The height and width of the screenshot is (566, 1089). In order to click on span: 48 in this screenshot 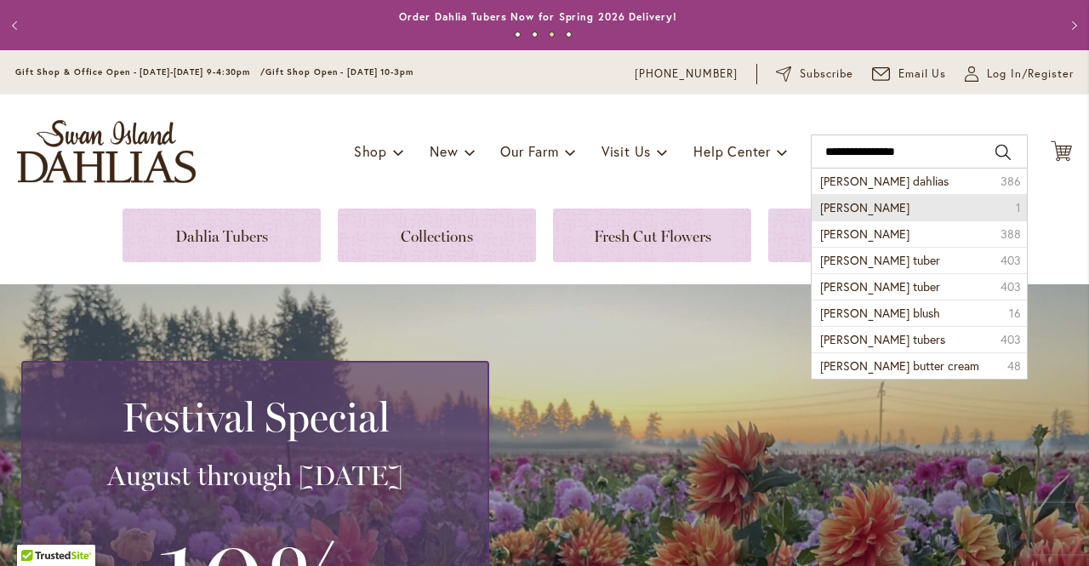, I will do `click(1014, 366)`.